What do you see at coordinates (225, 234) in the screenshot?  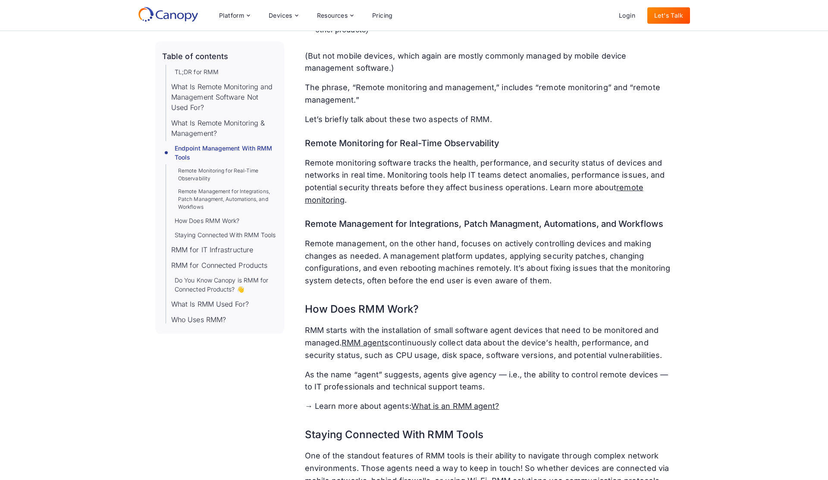 I see `a: Staying Connected With RMM Tools` at bounding box center [225, 234].